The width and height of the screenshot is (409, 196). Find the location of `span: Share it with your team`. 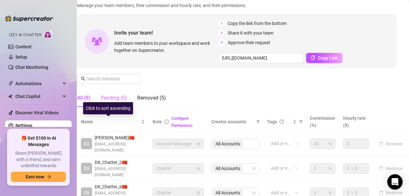

span: Share it with your team is located at coordinates (250, 33).